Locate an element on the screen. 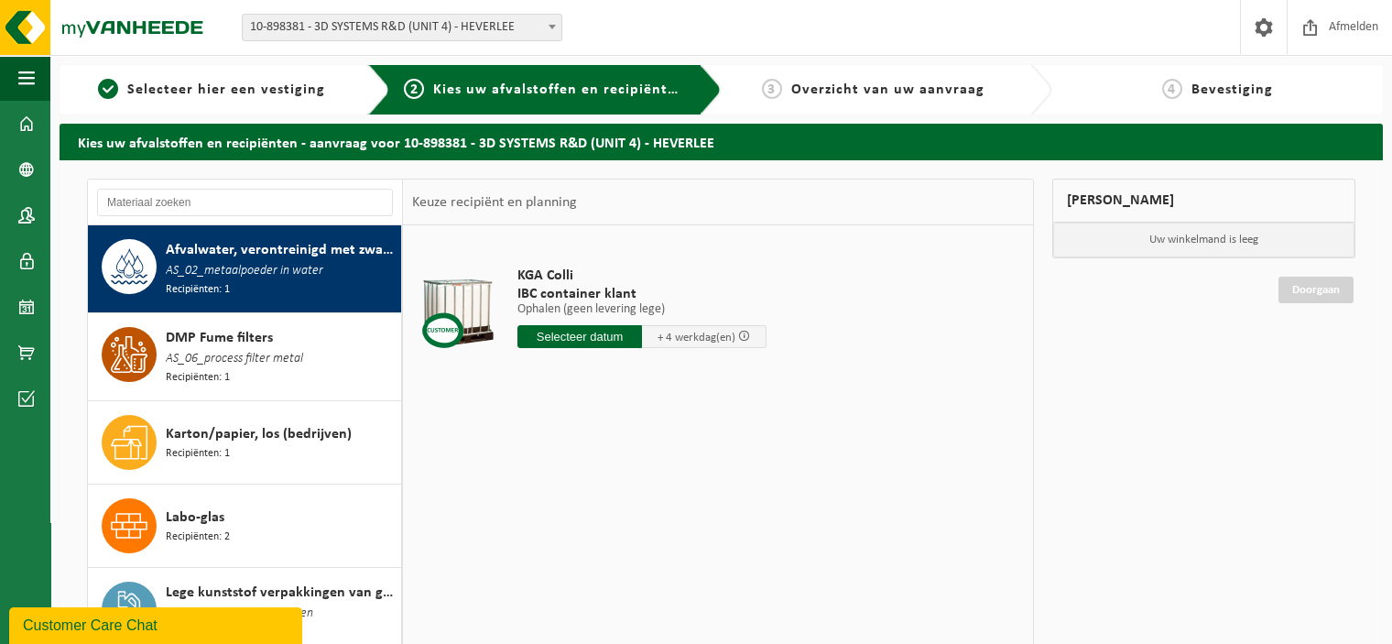 The height and width of the screenshot is (644, 1392). span: + 4 werkdag(en) is located at coordinates (696, 337).